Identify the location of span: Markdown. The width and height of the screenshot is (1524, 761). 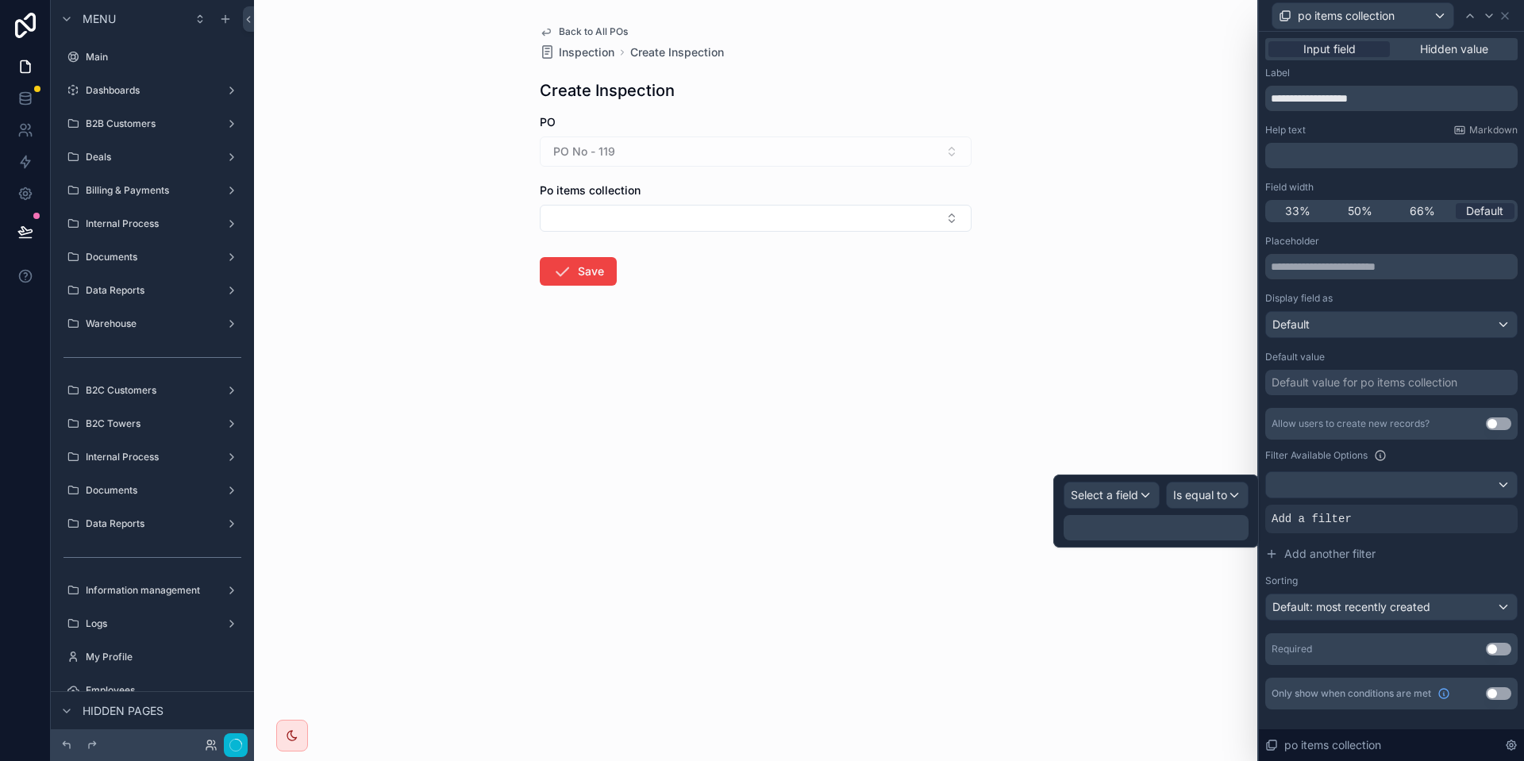
(1493, 130).